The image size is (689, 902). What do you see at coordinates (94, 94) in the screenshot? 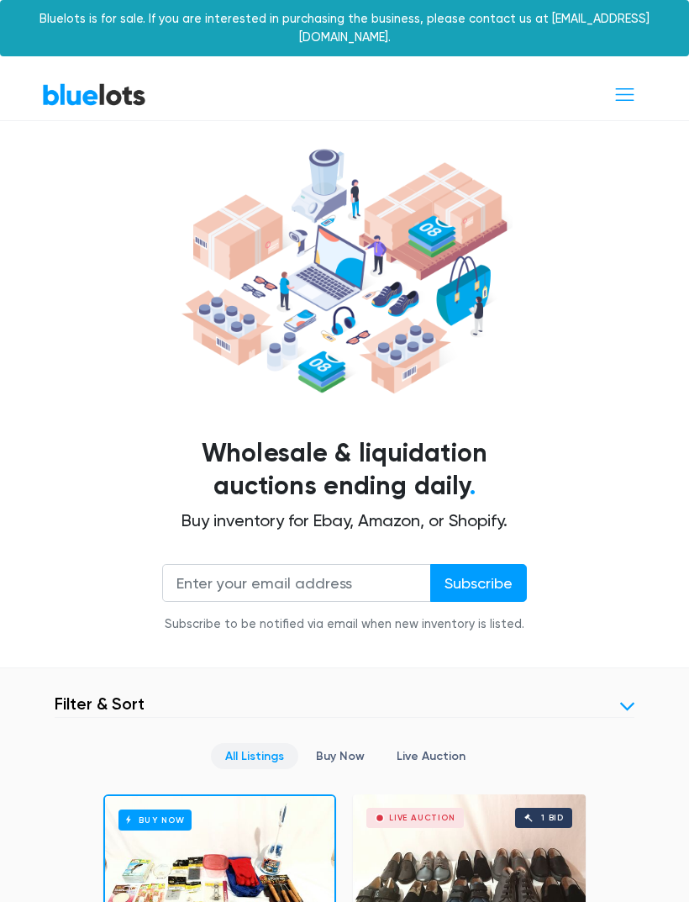
I see `a: BlueLots` at bounding box center [94, 94].